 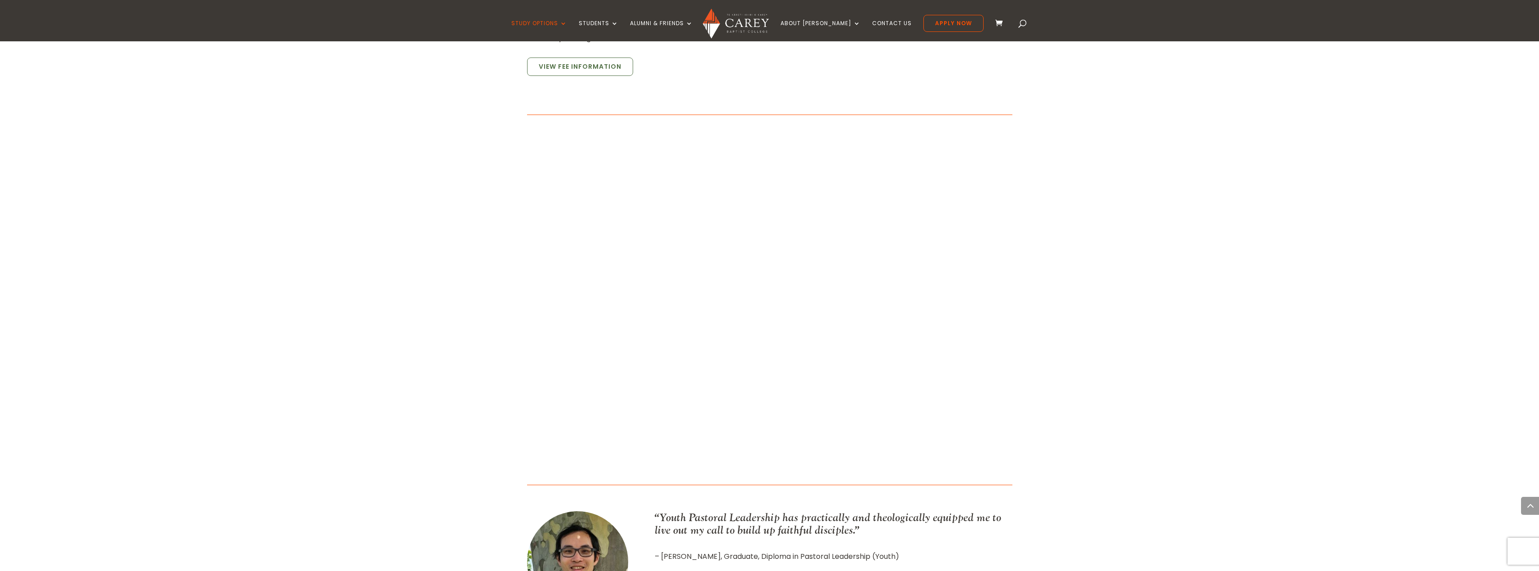 I want to click on p: “Youth Pastoral Leadership has practically and theologically equipped me to live out my call to b..., so click(x=833, y=524).